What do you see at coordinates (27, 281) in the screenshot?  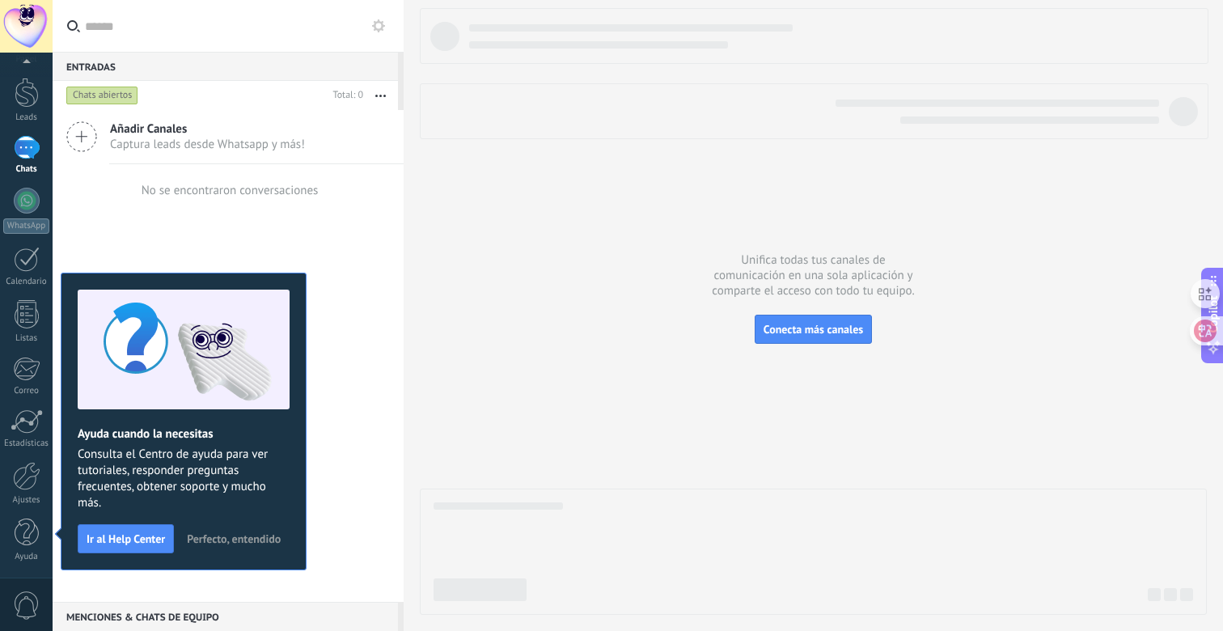 I see `div: Calendario` at bounding box center [27, 281].